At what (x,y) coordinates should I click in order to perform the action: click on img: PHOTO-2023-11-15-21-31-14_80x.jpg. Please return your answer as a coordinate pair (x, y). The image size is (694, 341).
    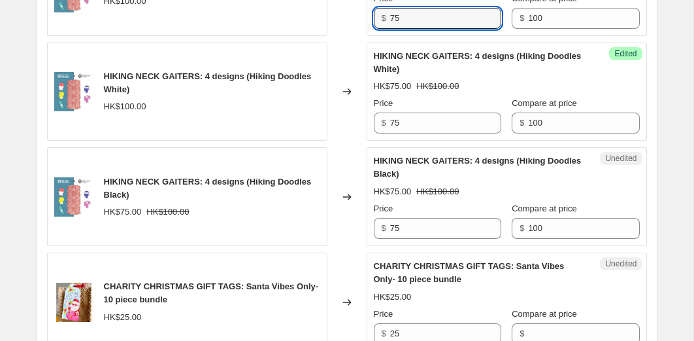
    Looking at the image, I should click on (74, 302).